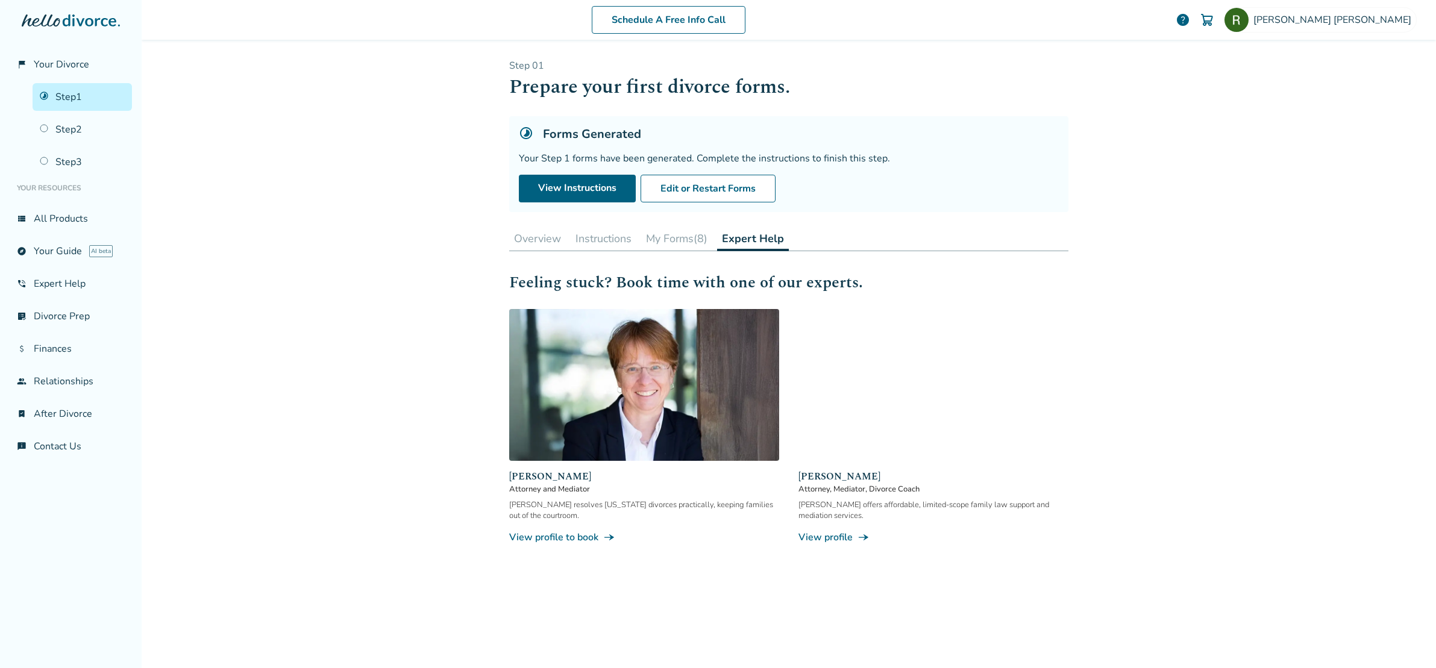  I want to click on span: view_list, so click(22, 219).